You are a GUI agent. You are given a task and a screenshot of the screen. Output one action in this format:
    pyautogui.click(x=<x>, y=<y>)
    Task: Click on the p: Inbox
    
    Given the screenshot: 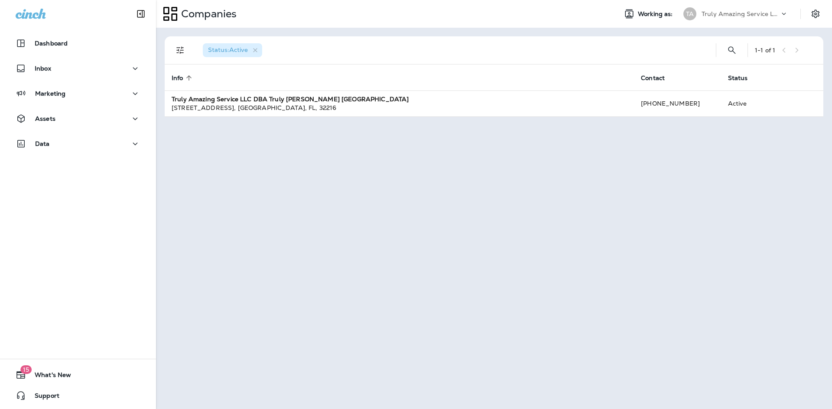 What is the action you would take?
    pyautogui.click(x=43, y=68)
    